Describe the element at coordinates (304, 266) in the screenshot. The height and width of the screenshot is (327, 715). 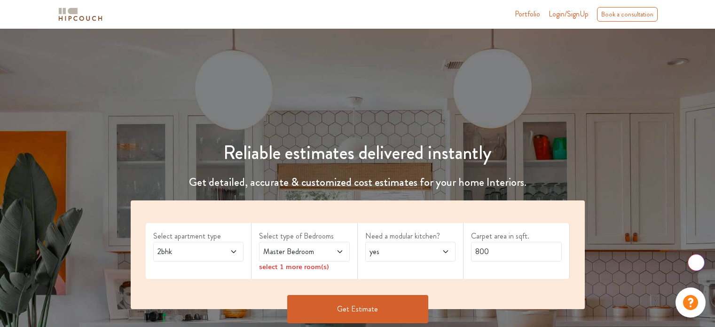
I see `div: select 1 more room(s)` at that location.